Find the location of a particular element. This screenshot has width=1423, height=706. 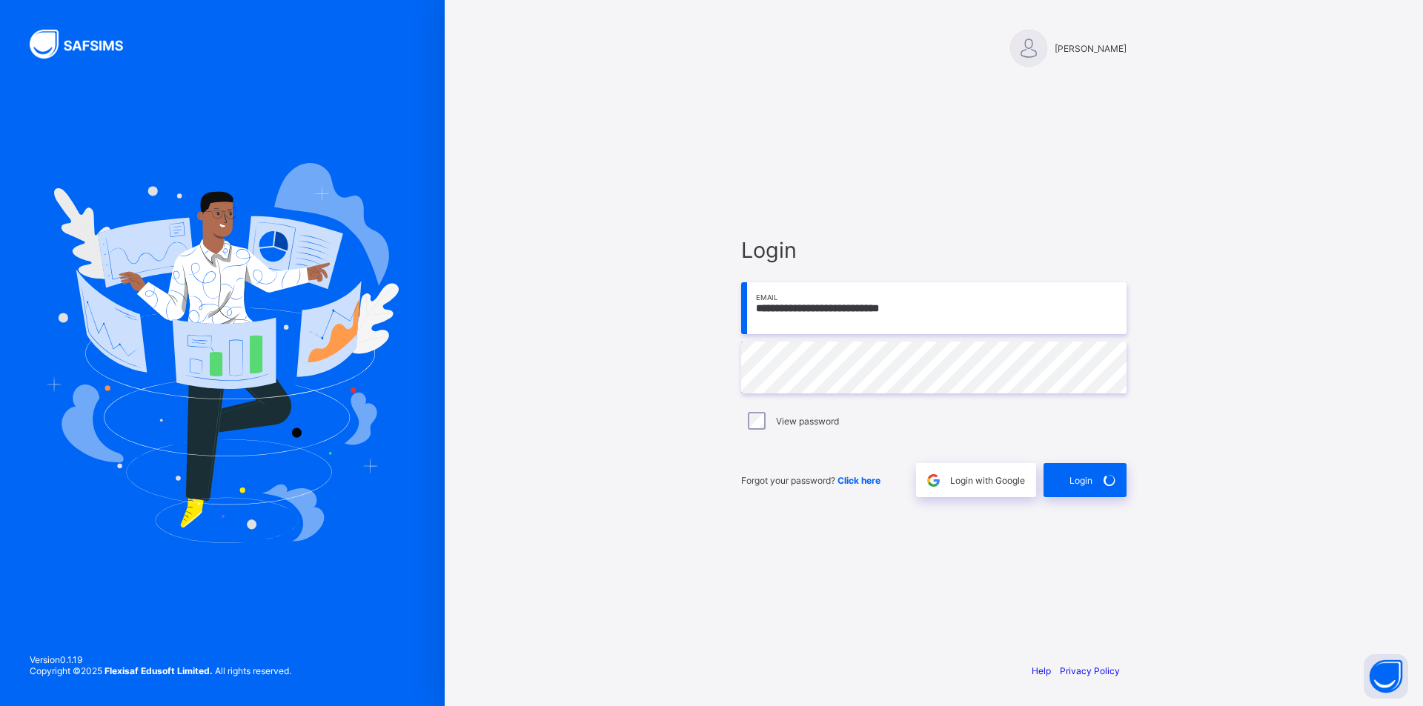

img: SAFSIMS Logo is located at coordinates (85, 44).